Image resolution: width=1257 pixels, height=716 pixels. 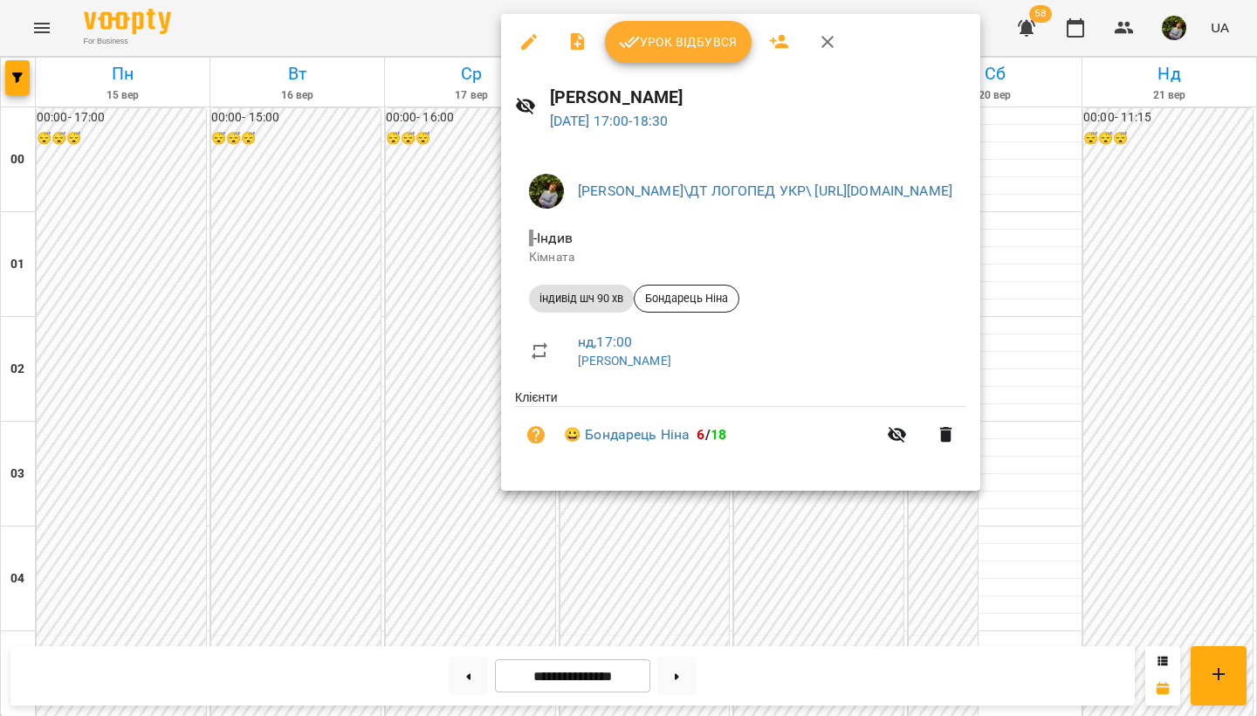 I want to click on button: Візит ще не сплачено. Додати оплату?, so click(x=536, y=435).